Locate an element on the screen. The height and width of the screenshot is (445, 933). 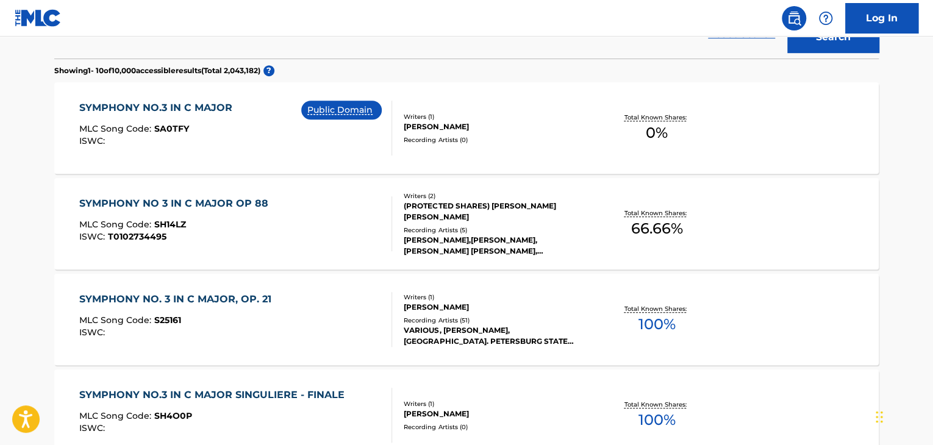
span: SH14LZ is located at coordinates (170, 224).